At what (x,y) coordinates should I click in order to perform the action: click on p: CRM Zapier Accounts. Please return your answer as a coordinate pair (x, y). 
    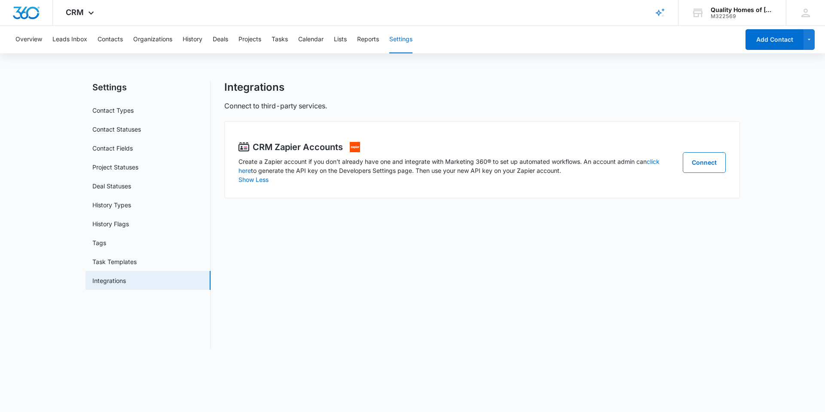
    Looking at the image, I should click on (298, 147).